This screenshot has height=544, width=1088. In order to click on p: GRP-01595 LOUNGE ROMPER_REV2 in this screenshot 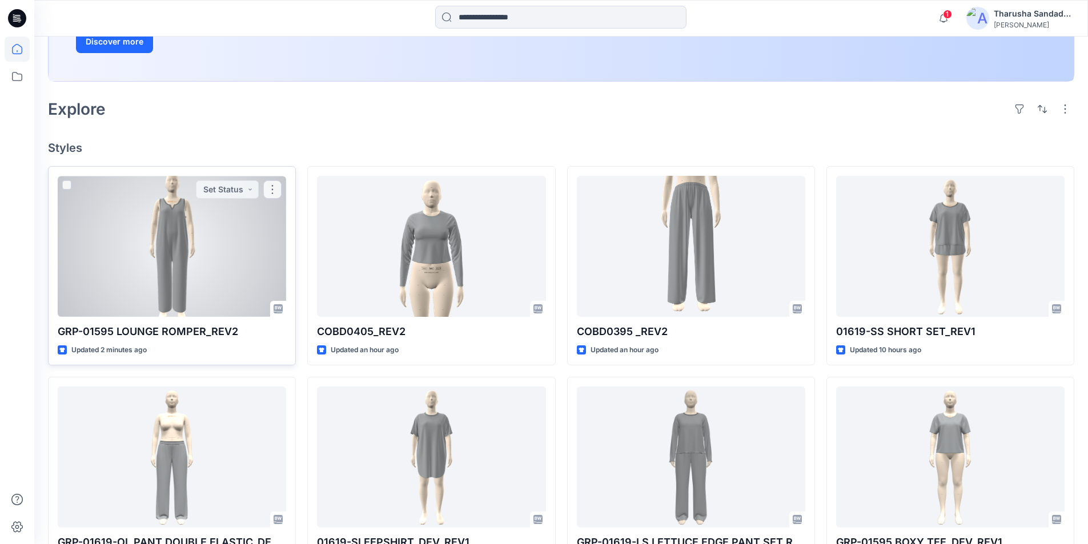, I will do `click(172, 332)`.